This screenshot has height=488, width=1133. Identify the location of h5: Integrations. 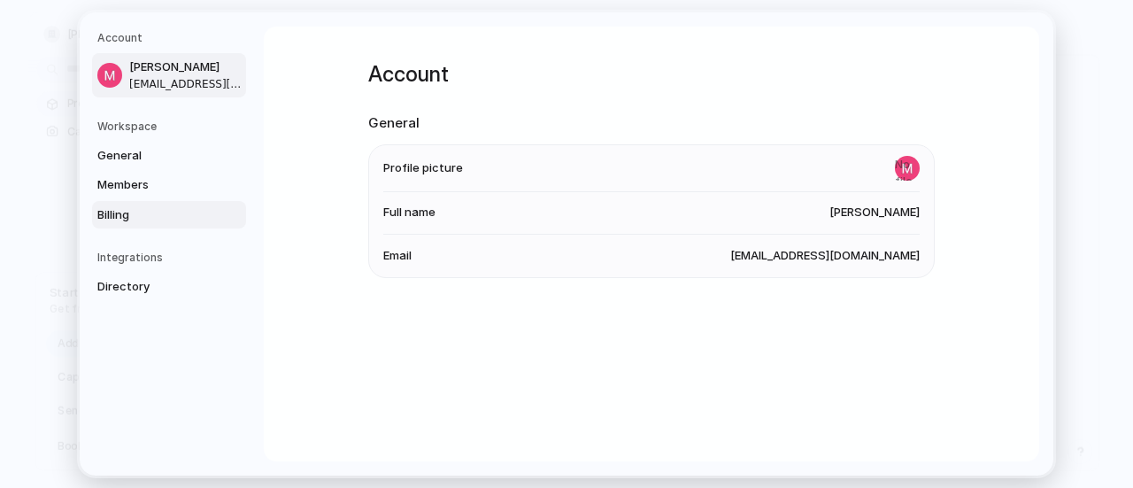
(172, 257).